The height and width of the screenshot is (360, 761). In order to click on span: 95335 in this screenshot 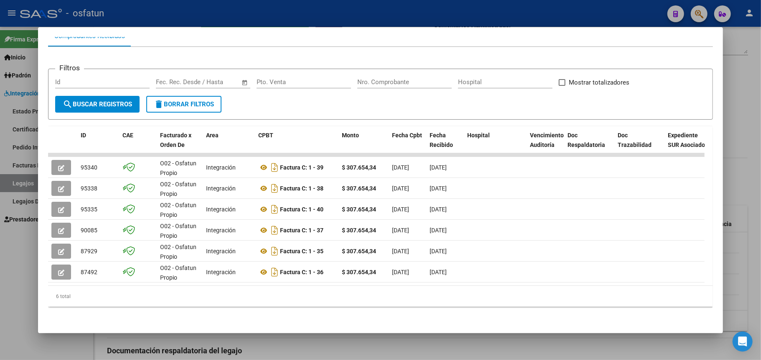, I will do `click(89, 209)`.